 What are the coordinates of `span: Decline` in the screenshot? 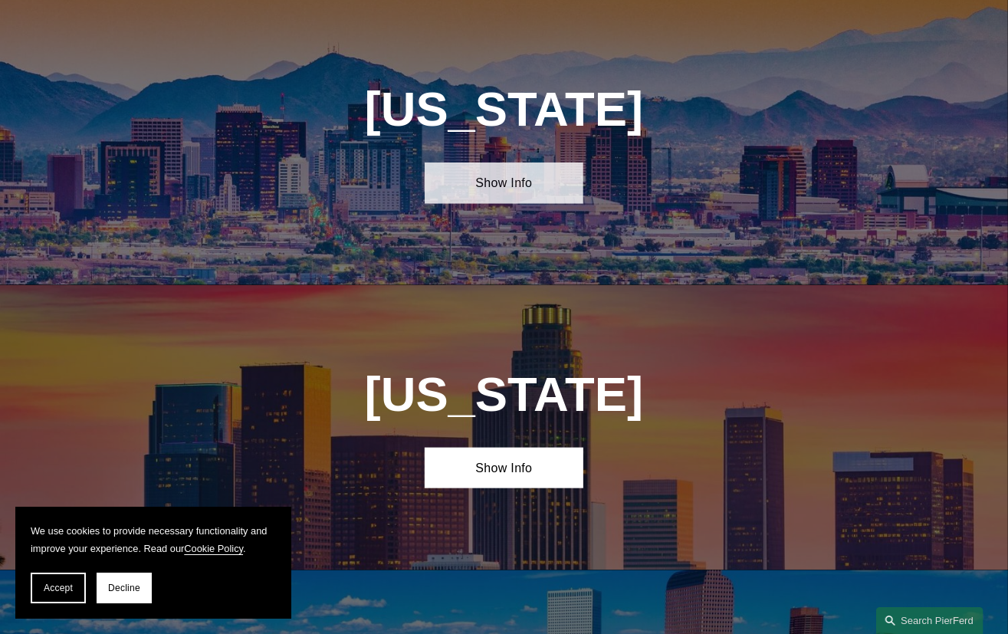 It's located at (124, 588).